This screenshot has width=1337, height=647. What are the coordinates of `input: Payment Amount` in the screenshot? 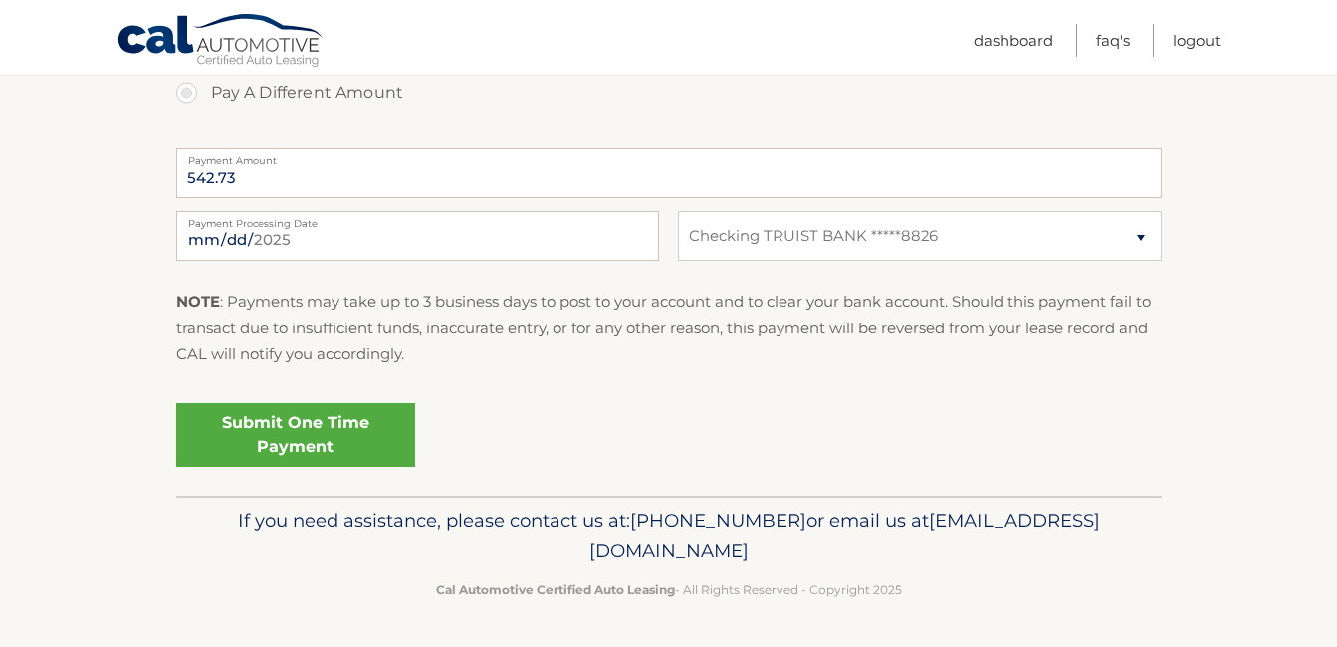 It's located at (669, 173).